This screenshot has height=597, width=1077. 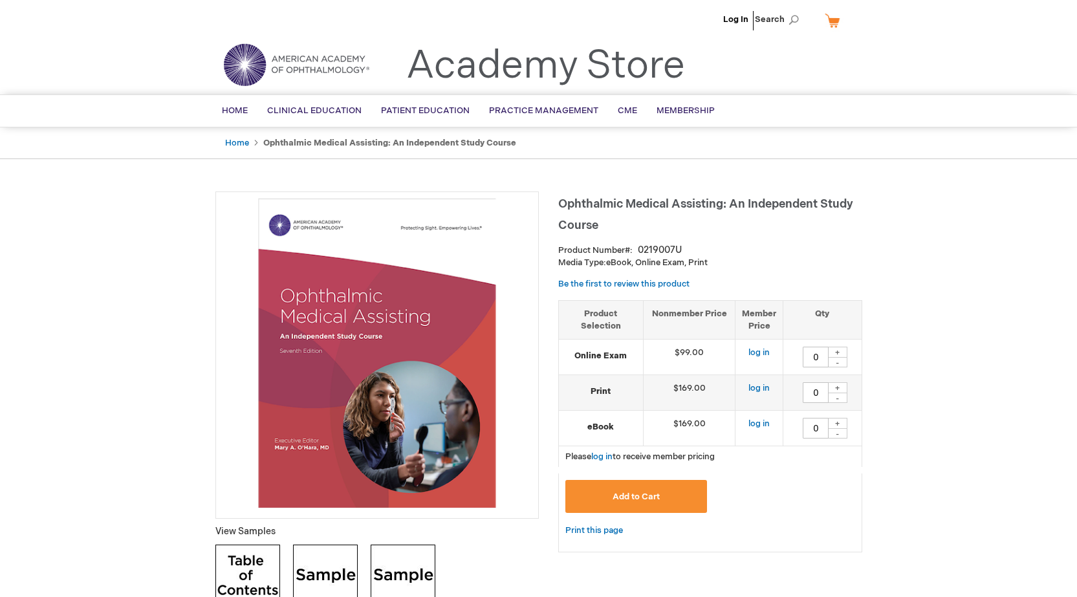 What do you see at coordinates (601, 427) in the screenshot?
I see `strong: eBook` at bounding box center [601, 427].